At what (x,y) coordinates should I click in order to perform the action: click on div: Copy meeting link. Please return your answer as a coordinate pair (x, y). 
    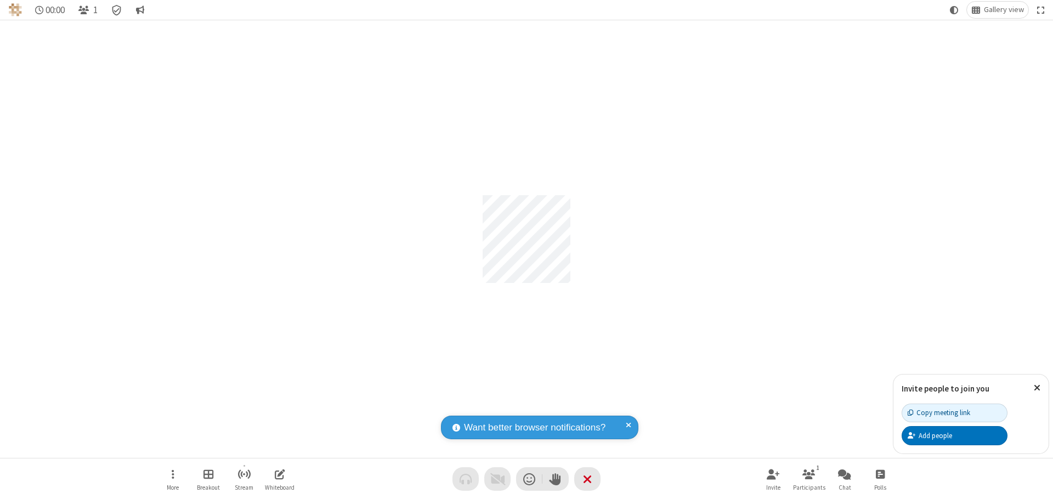
    Looking at the image, I should click on (939, 412).